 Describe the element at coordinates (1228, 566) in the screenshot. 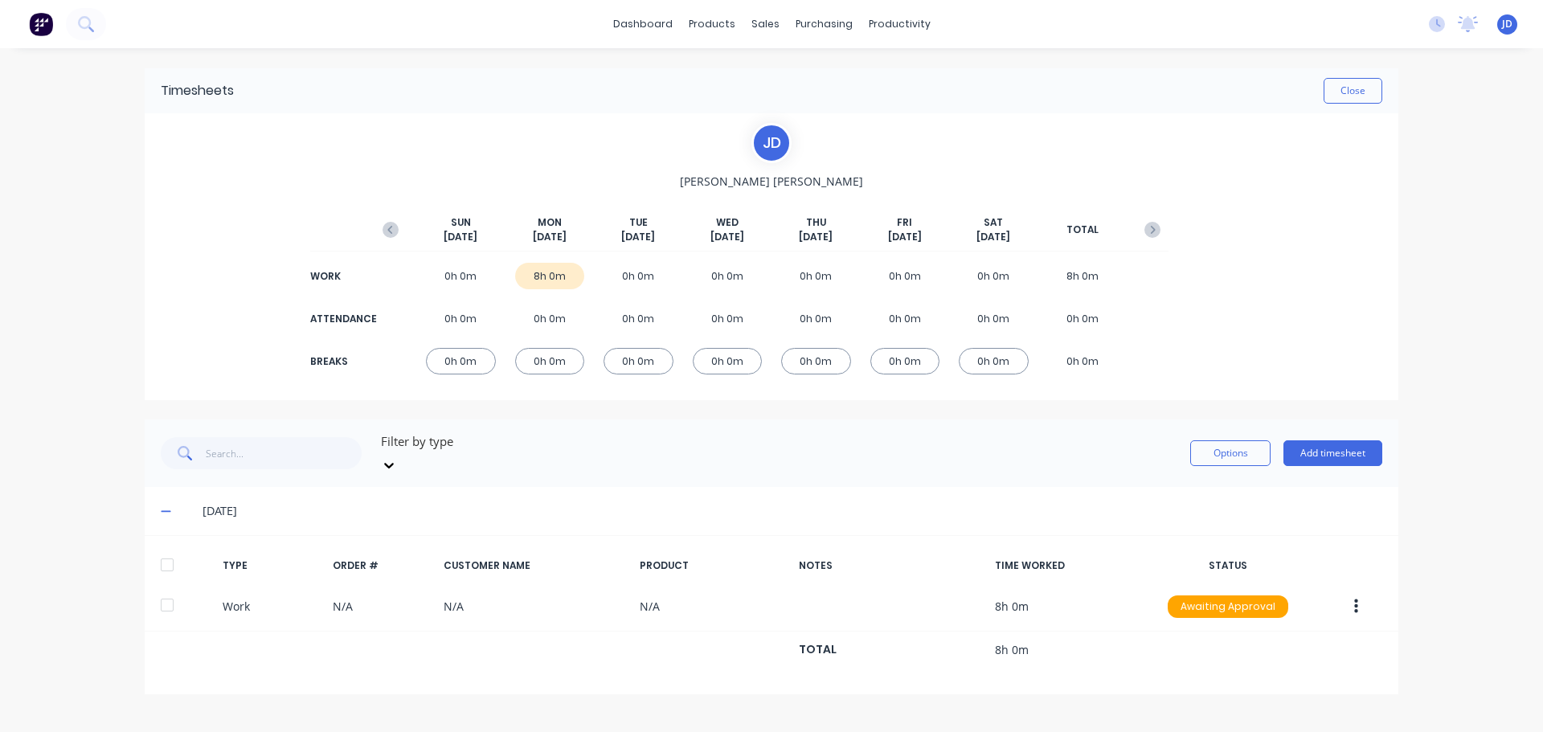

I see `div: STATUS` at that location.